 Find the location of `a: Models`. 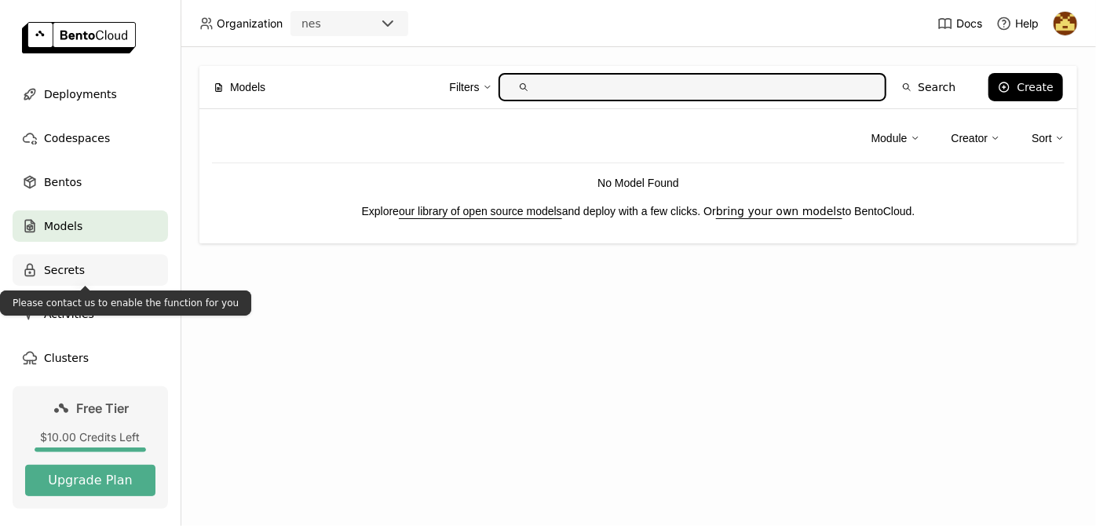

a: Models is located at coordinates (90, 226).